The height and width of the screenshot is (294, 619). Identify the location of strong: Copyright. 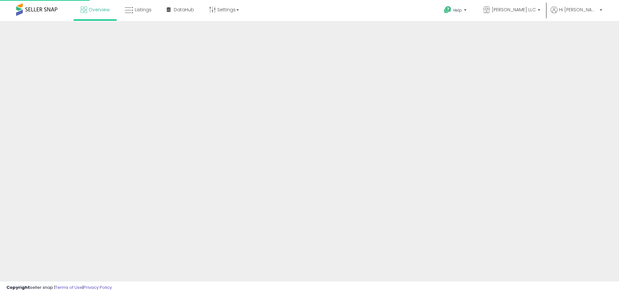
(18, 287).